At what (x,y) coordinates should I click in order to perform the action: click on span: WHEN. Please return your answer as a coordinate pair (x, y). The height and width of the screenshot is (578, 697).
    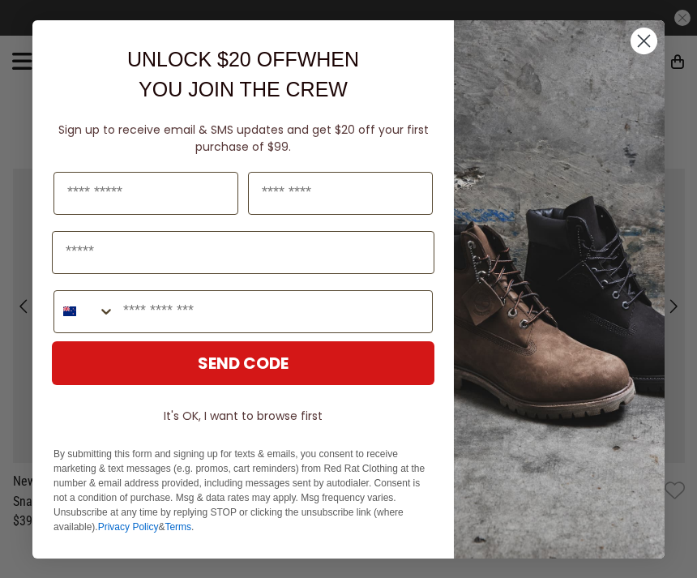
    Looking at the image, I should click on (328, 59).